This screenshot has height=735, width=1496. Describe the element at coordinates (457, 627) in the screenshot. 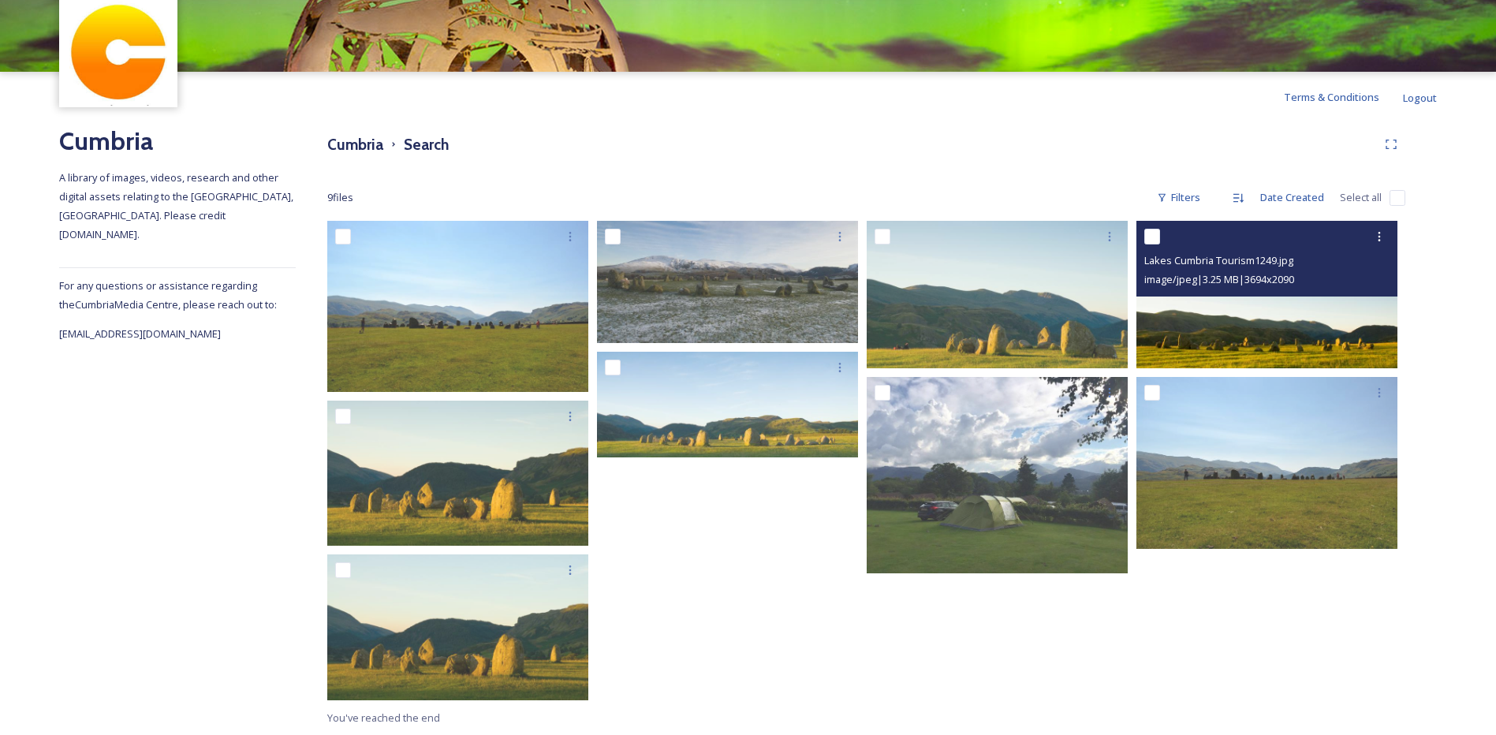

I see `img: Lakes Cumbria Tourism1246.jpg` at that location.